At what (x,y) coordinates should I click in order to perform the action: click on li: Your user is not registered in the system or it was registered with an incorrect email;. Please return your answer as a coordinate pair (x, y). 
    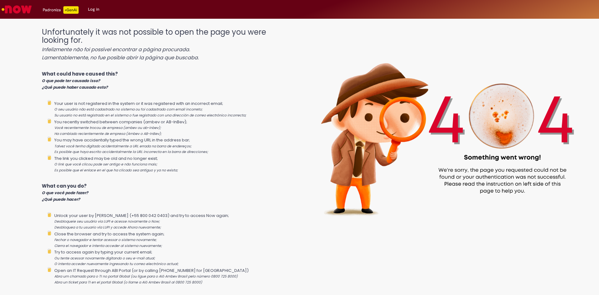
    Looking at the image, I should click on (173, 109).